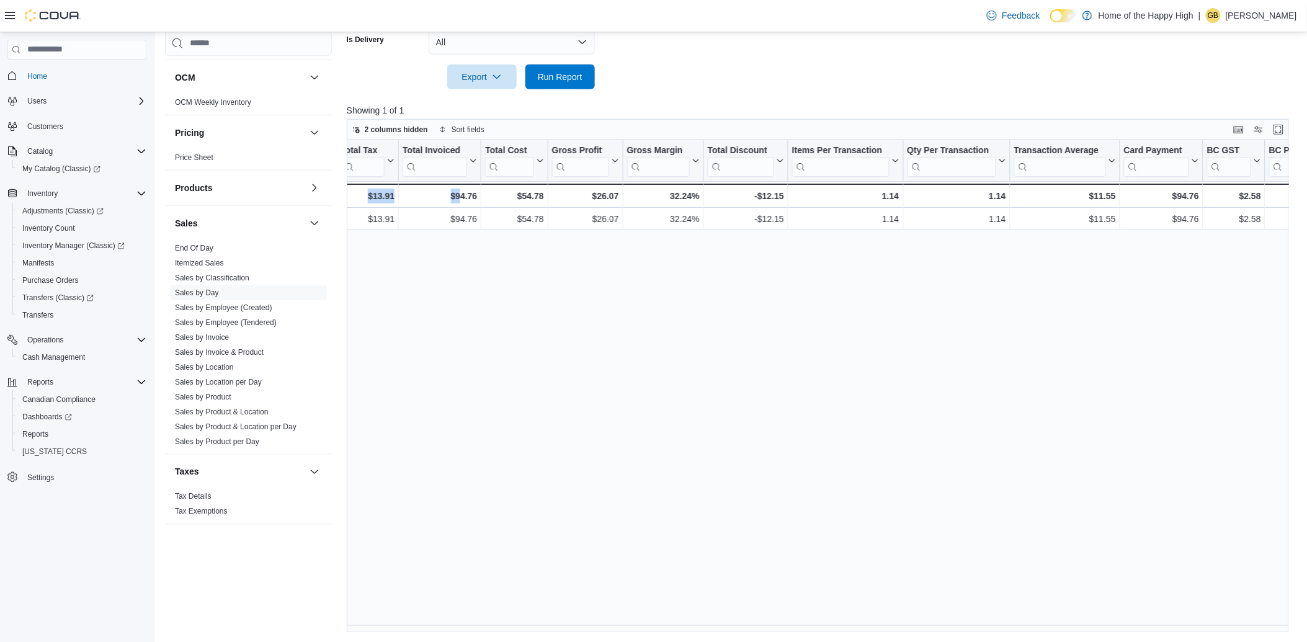 The height and width of the screenshot is (642, 1307). I want to click on button: Settings, so click(77, 476).